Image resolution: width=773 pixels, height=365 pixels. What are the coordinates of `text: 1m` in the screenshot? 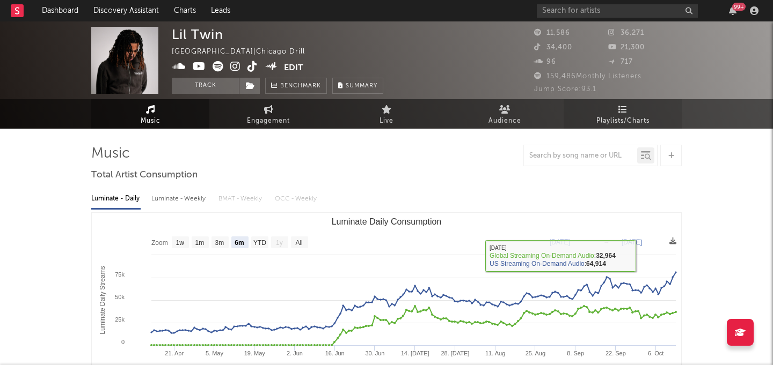 It's located at (200, 243).